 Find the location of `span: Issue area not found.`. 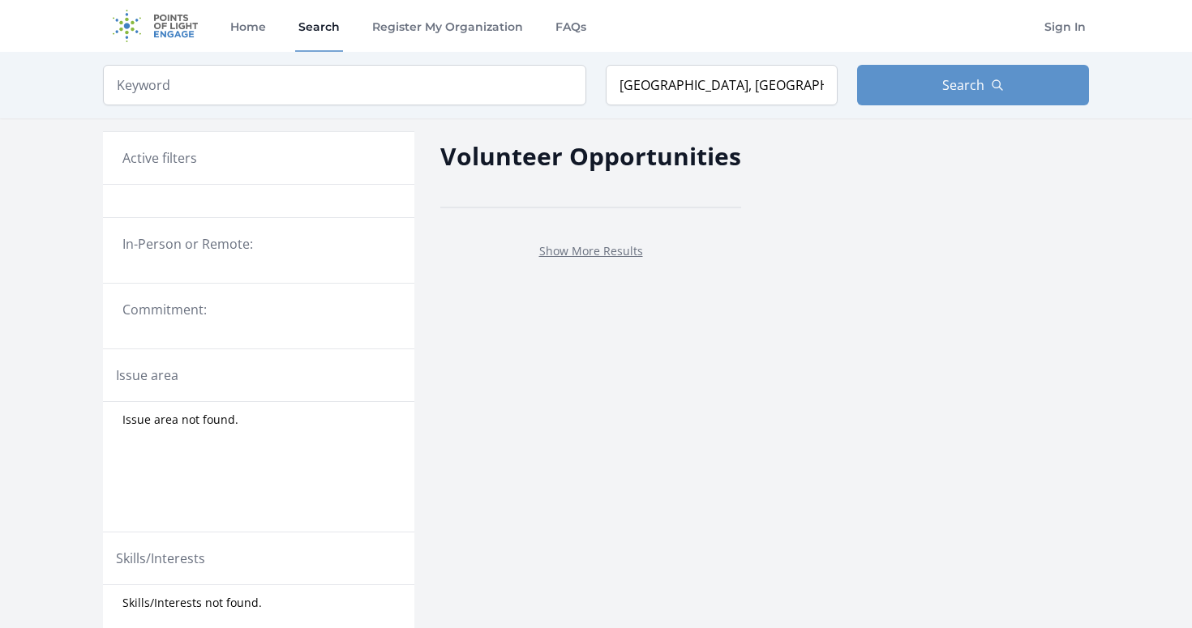

span: Issue area not found. is located at coordinates (180, 420).